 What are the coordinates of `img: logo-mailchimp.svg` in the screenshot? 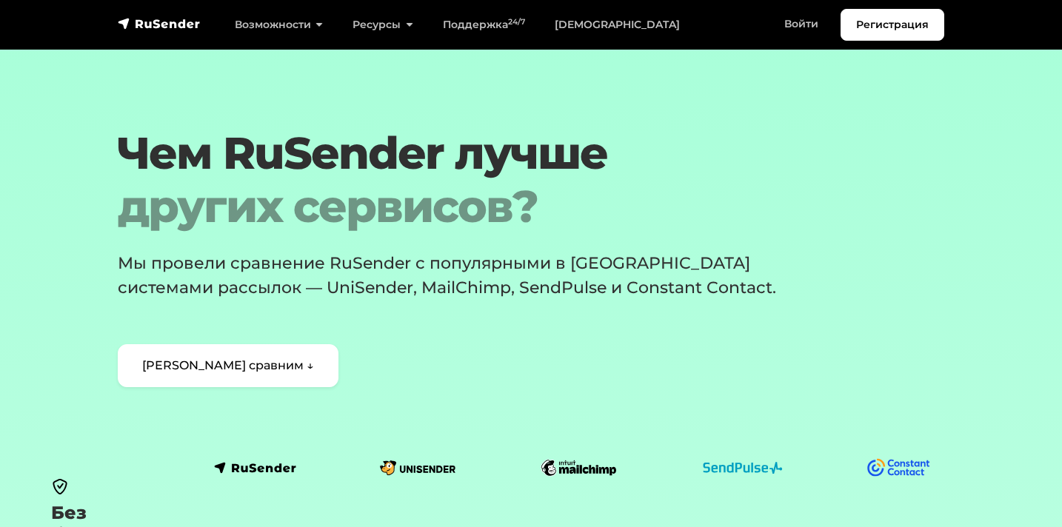 It's located at (580, 468).